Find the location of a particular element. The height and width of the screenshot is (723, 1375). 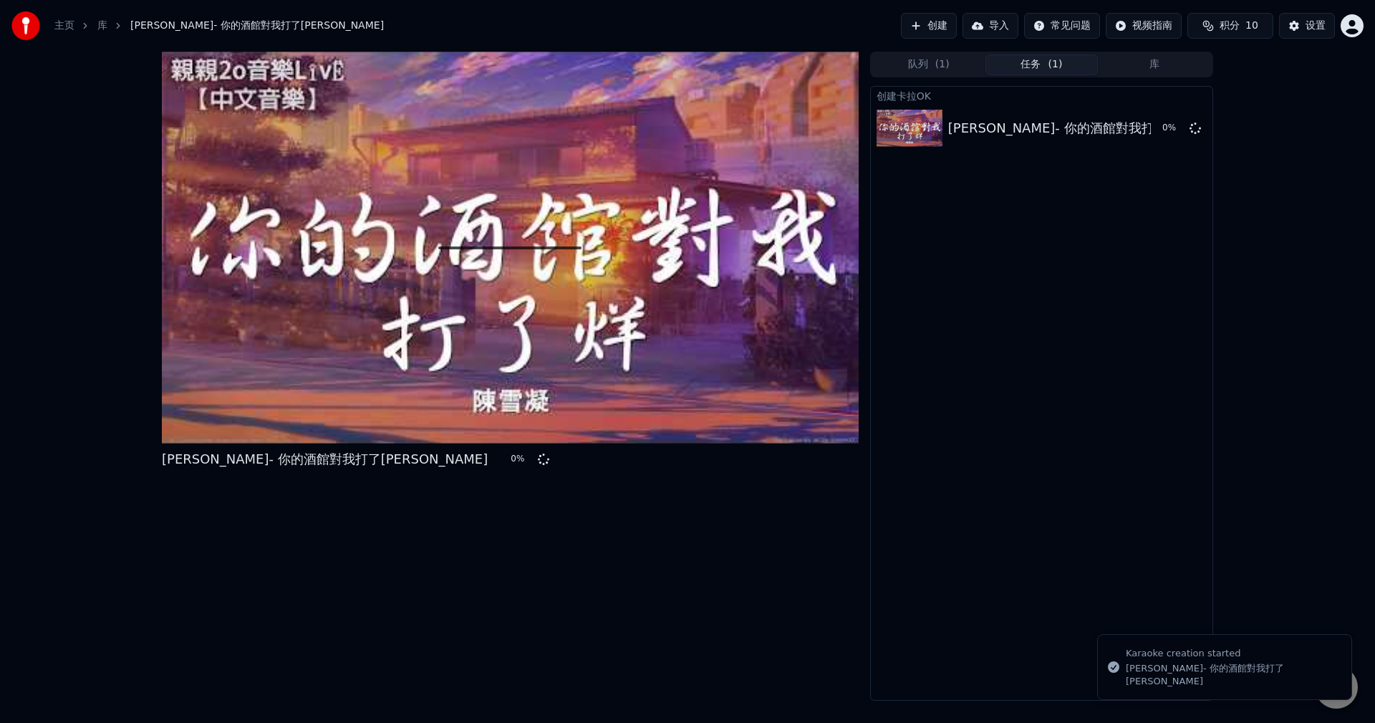

a: 主页 is located at coordinates (64, 26).